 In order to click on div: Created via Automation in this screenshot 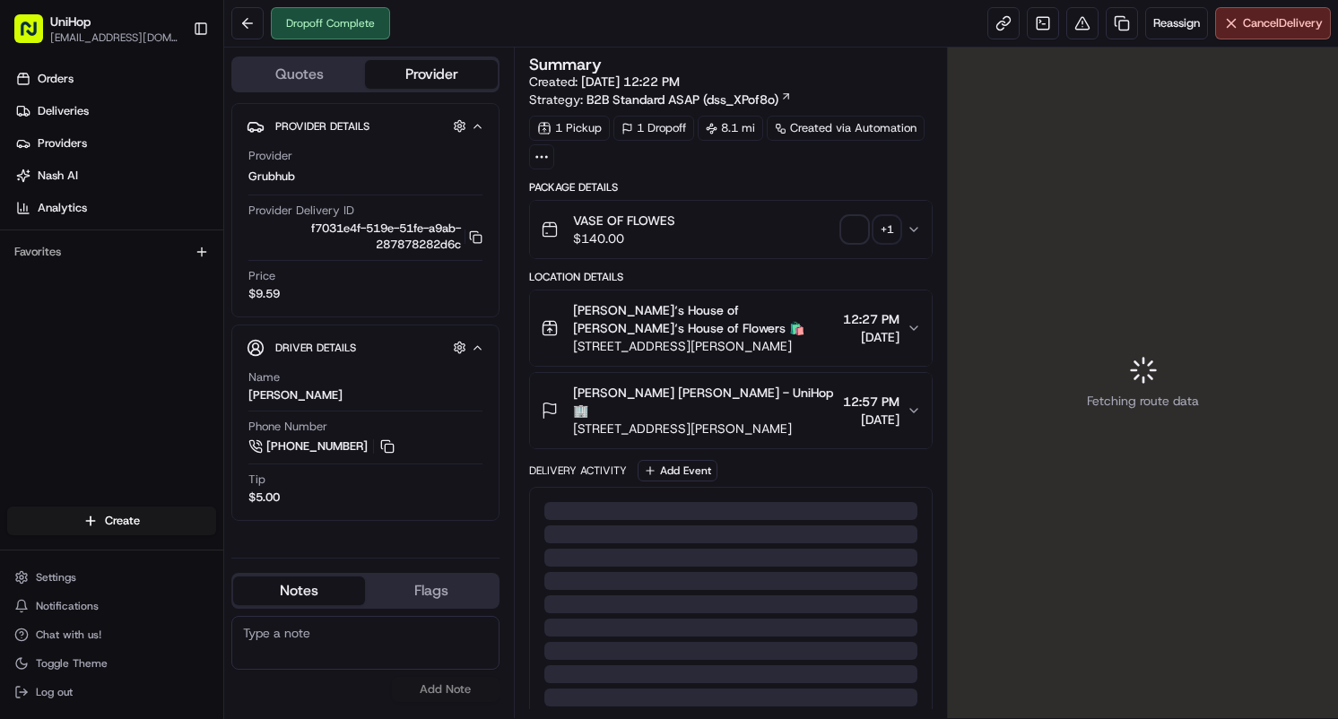, I will do `click(846, 128)`.